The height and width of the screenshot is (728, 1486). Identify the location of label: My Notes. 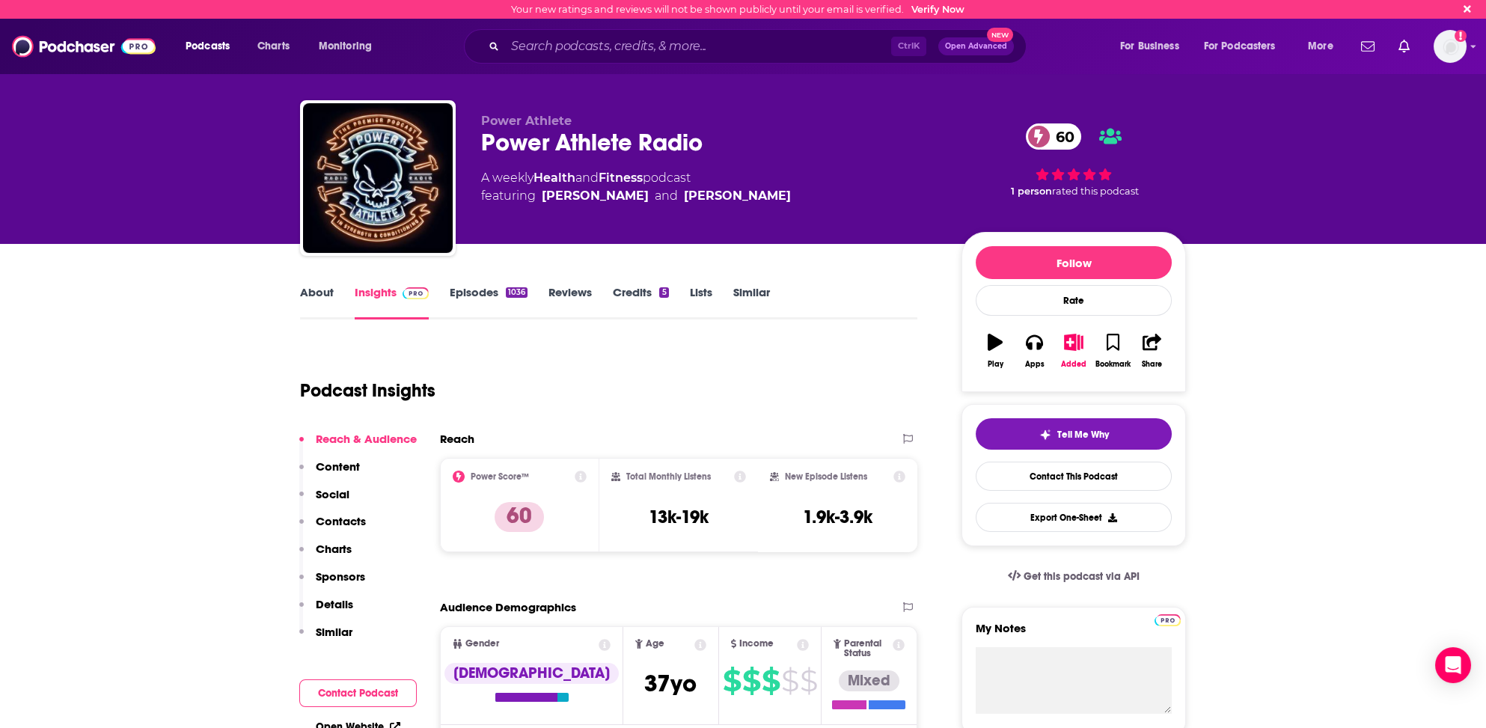
(1073, 634).